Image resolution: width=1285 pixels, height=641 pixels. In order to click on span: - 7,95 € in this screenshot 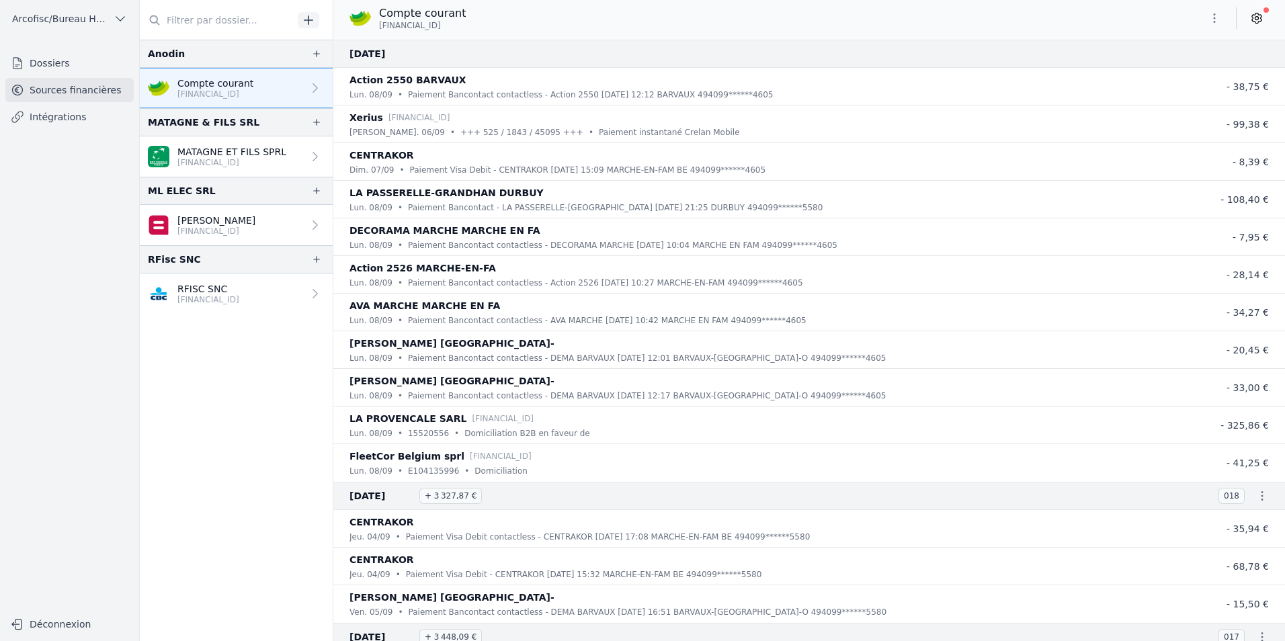, I will do `click(1251, 237)`.